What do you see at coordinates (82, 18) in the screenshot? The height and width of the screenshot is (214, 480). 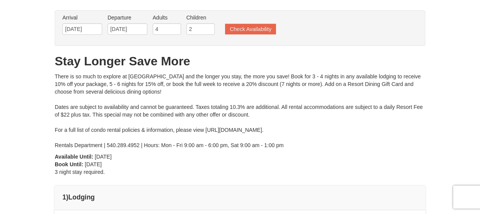 I see `label: Arrival` at bounding box center [82, 18].